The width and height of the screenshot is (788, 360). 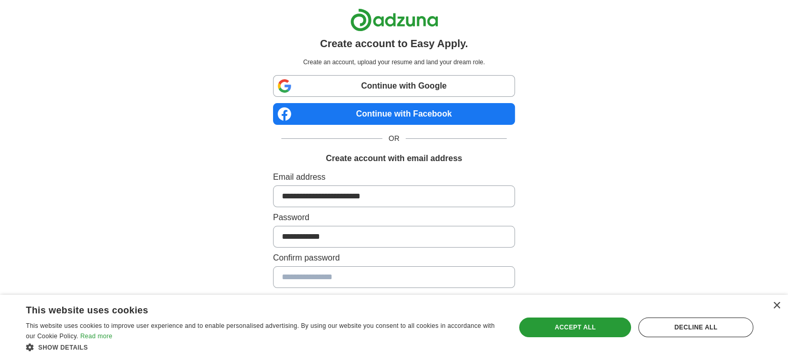 I want to click on span: OR, so click(x=394, y=138).